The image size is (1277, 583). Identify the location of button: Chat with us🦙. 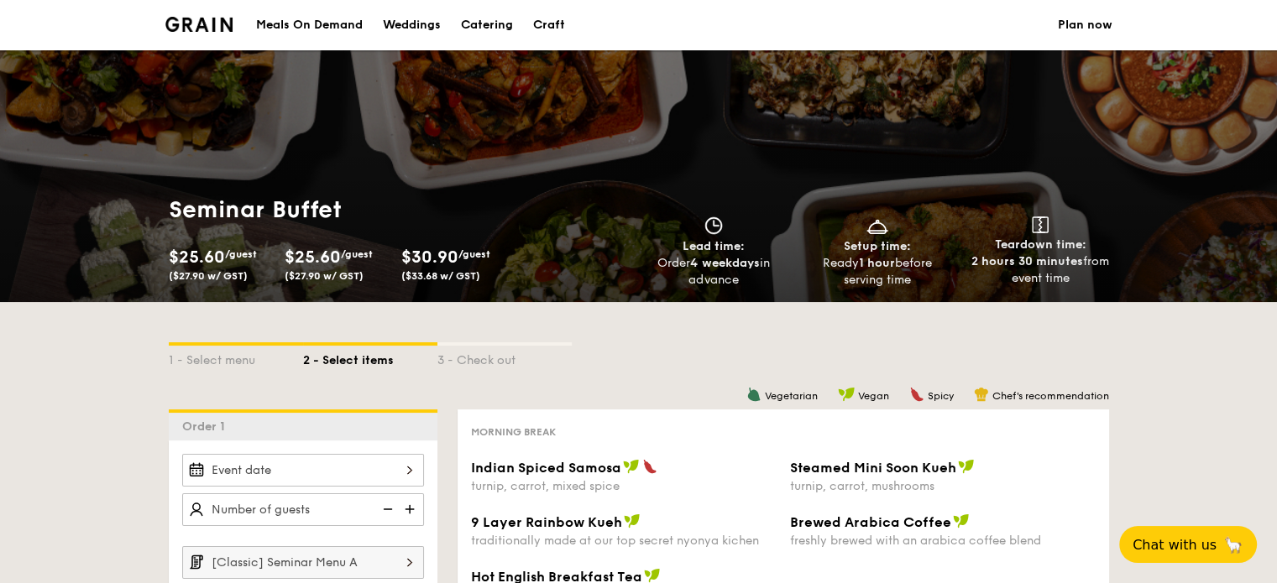
(1188, 545).